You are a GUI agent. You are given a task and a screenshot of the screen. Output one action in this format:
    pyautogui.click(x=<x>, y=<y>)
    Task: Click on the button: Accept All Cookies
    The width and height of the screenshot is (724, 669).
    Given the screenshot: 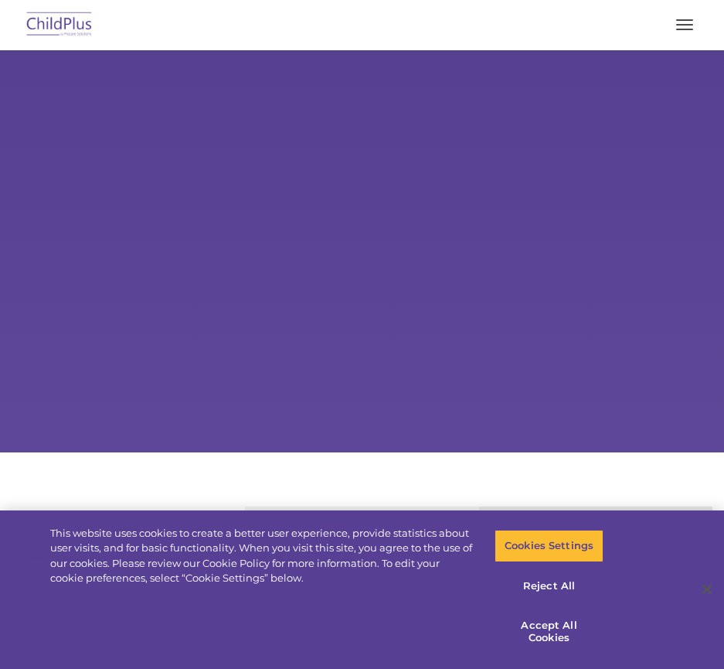 What is the action you would take?
    pyautogui.click(x=549, y=631)
    